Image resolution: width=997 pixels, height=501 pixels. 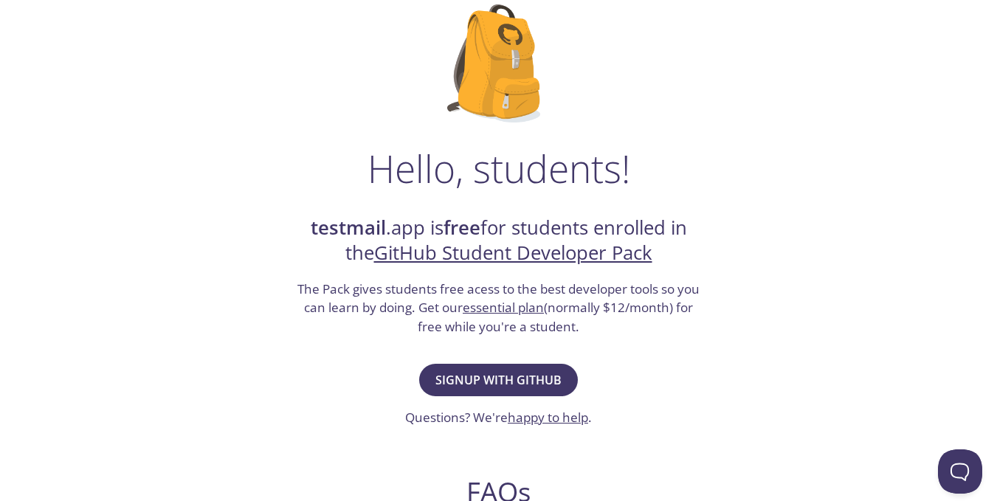 I want to click on a: GitHub Student Developer Pack, so click(x=513, y=252).